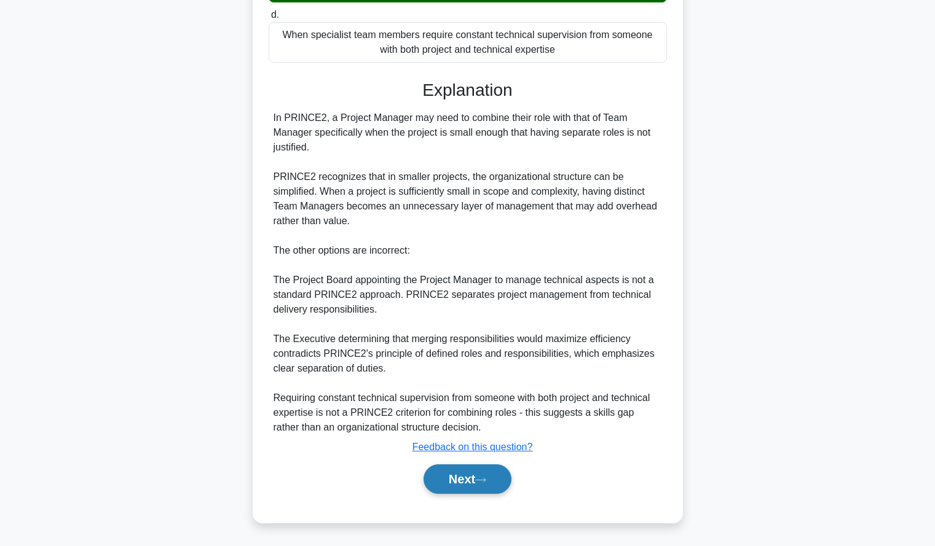  I want to click on u: Feedback on this question?, so click(473, 447).